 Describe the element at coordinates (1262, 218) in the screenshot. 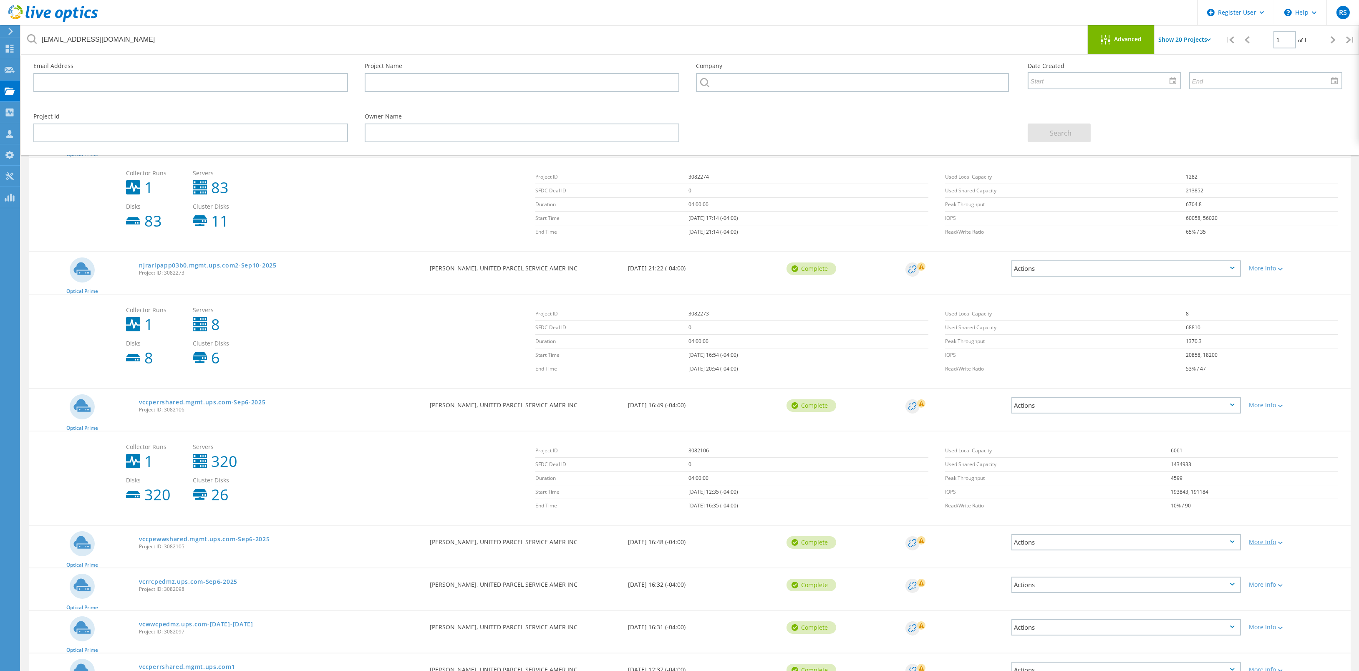

I see `td: 60058, 56020` at that location.